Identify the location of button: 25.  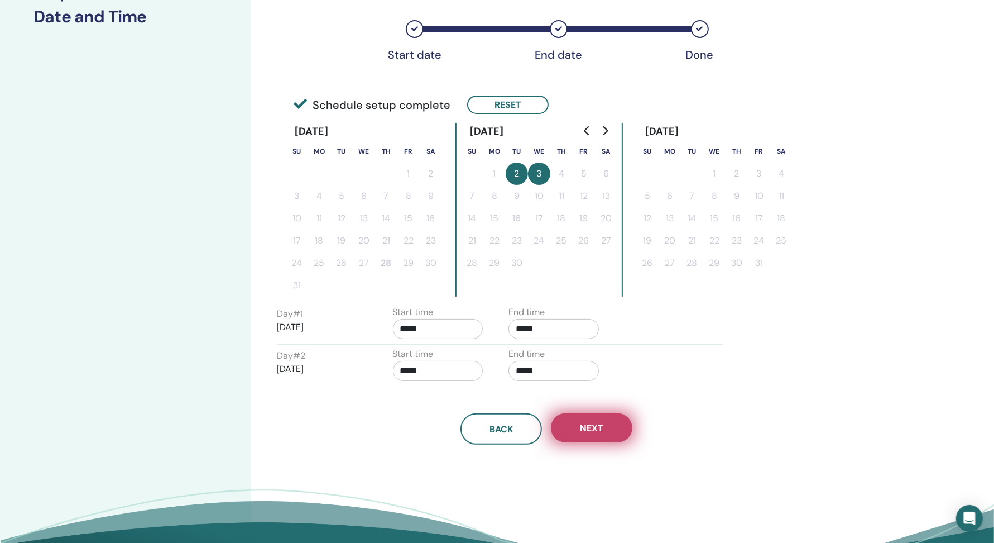
(319, 263).